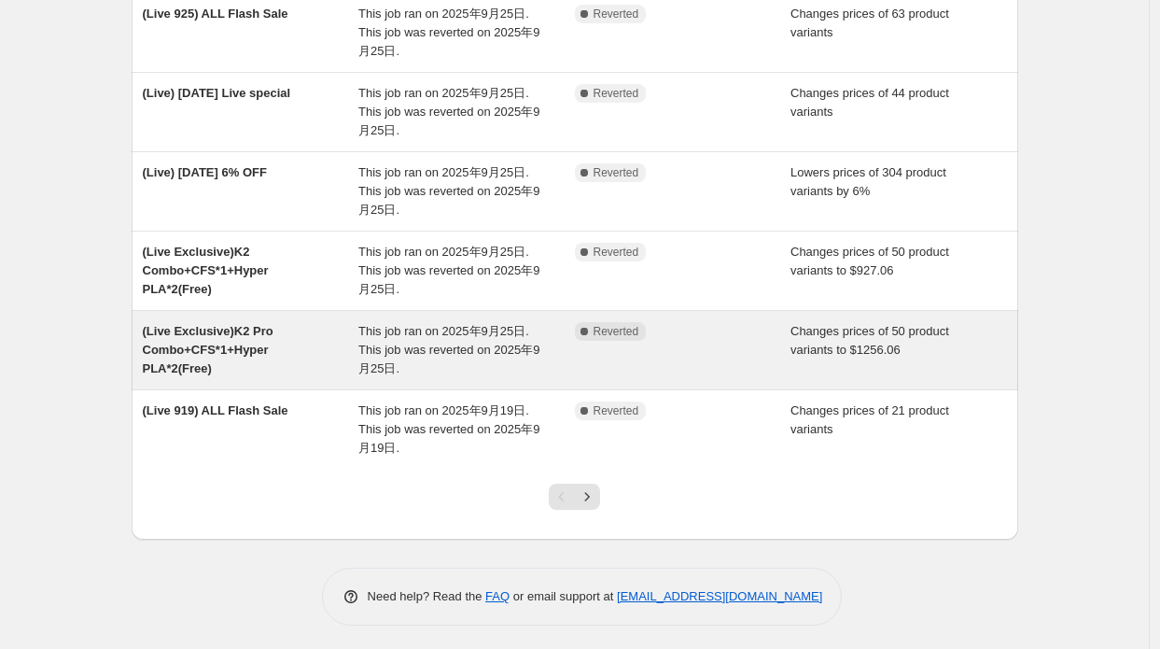 The image size is (1160, 649). I want to click on a: FAQ, so click(497, 595).